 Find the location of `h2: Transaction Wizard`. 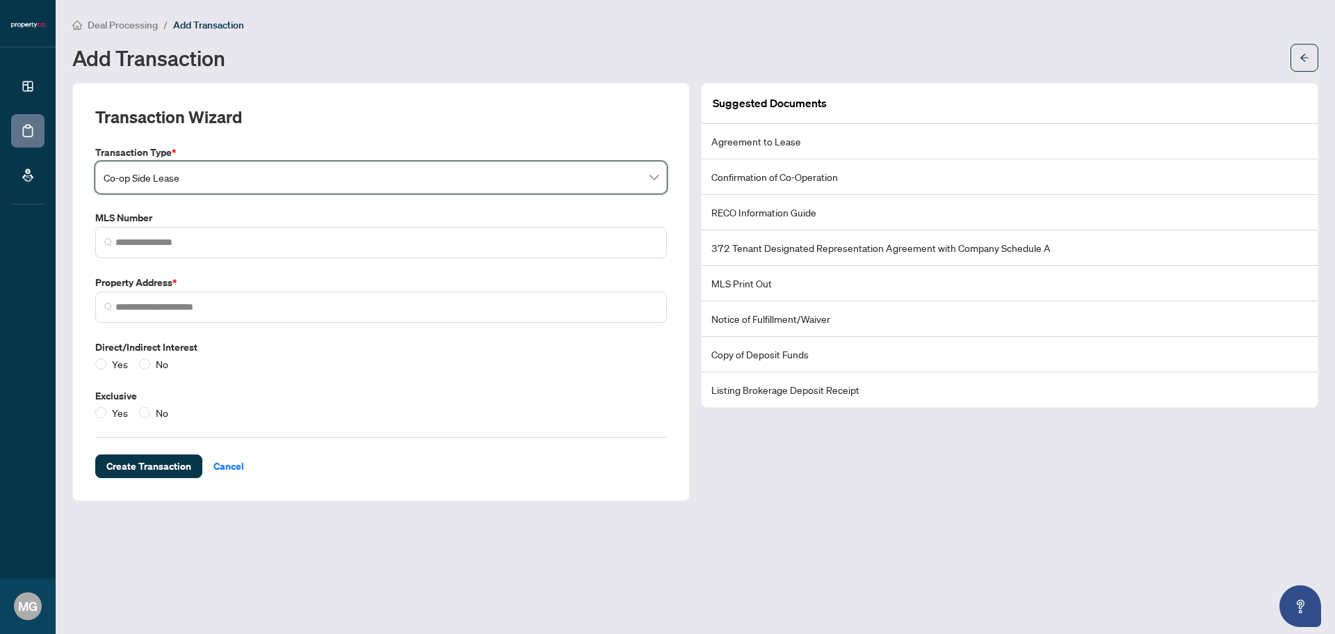

h2: Transaction Wizard is located at coordinates (168, 117).